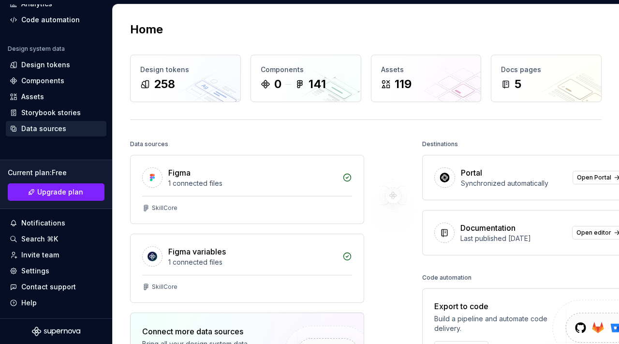  Describe the element at coordinates (56, 255) in the screenshot. I see `a: Invite team` at that location.